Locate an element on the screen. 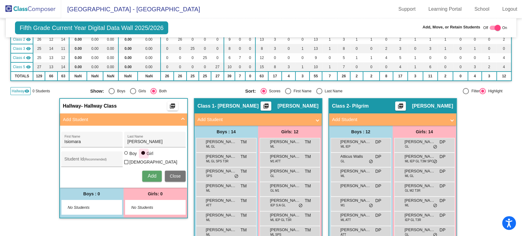 This screenshot has height=236, width=522. span: GL M2 T3R is located at coordinates (413, 191).